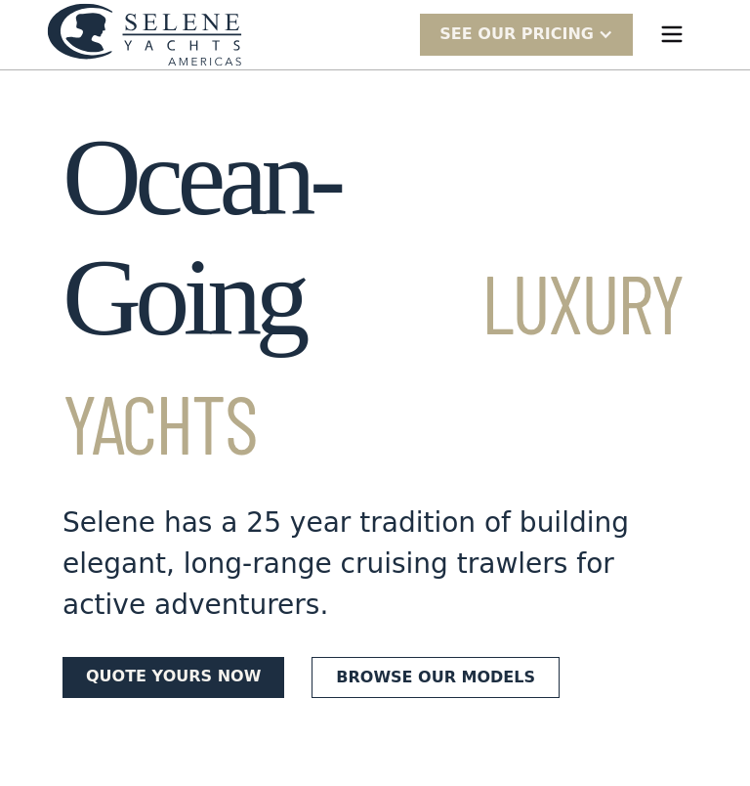 This screenshot has height=786, width=750. Describe the element at coordinates (375, 298) in the screenshot. I see `h1: Ocean-Going` at that location.